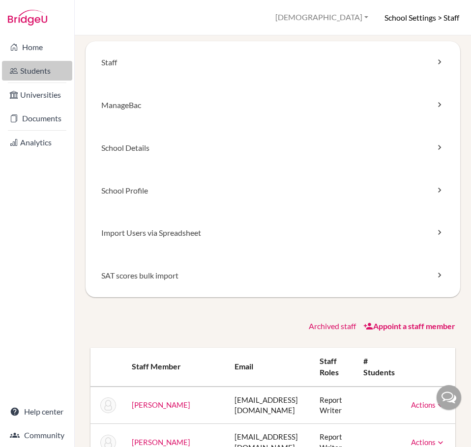  I want to click on a: SAT scores bulk import, so click(273, 276).